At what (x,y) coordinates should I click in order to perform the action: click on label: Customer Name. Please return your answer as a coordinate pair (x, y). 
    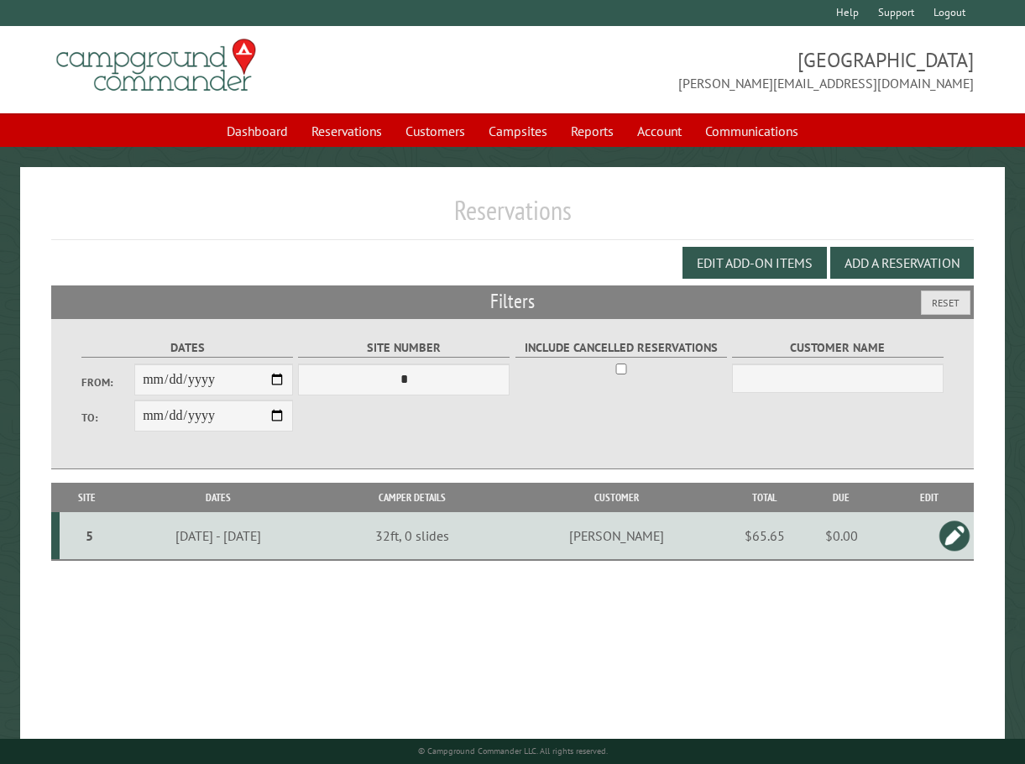
    Looking at the image, I should click on (838, 347).